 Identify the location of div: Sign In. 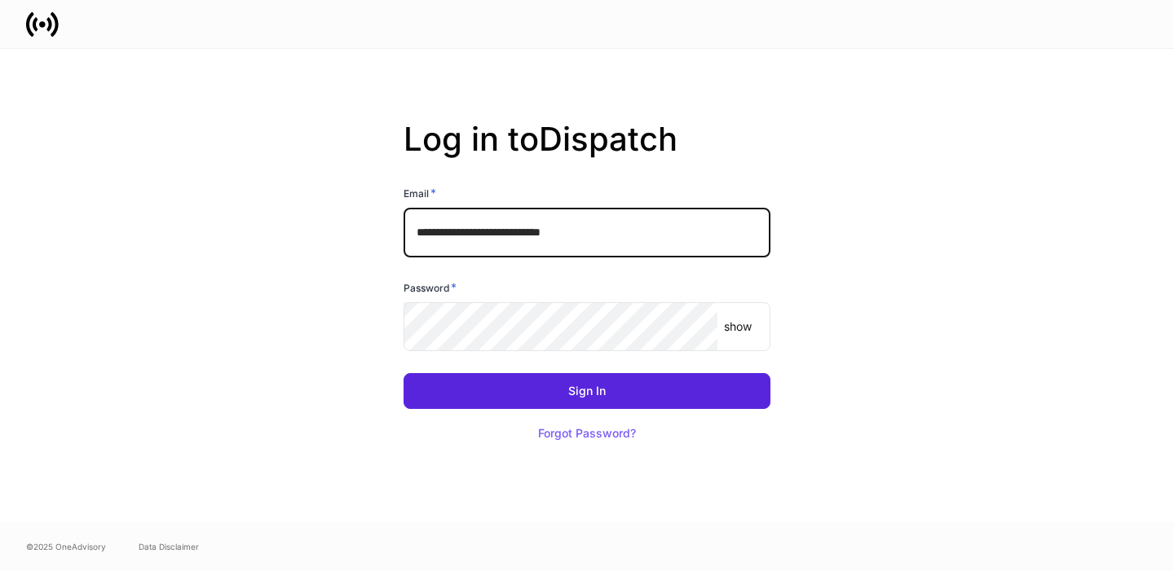
(587, 391).